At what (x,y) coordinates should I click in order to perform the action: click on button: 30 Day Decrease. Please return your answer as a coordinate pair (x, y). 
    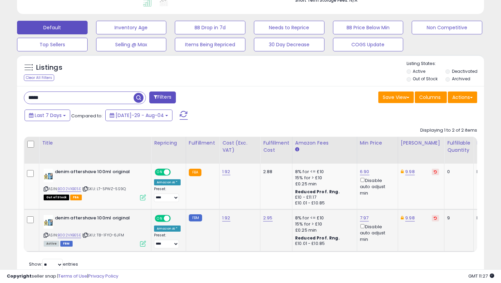
    Looking at the image, I should click on (289, 45).